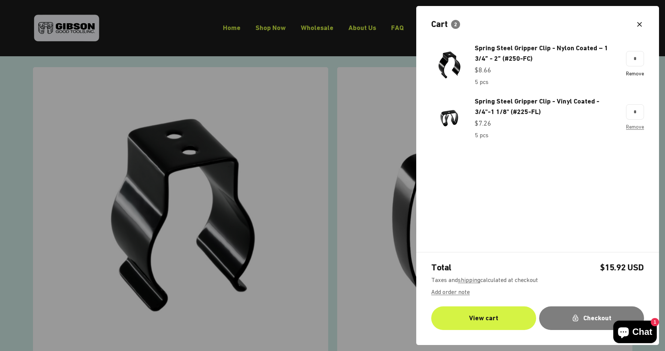 The width and height of the screenshot is (665, 351). Describe the element at coordinates (441, 267) in the screenshot. I see `span: Total` at that location.